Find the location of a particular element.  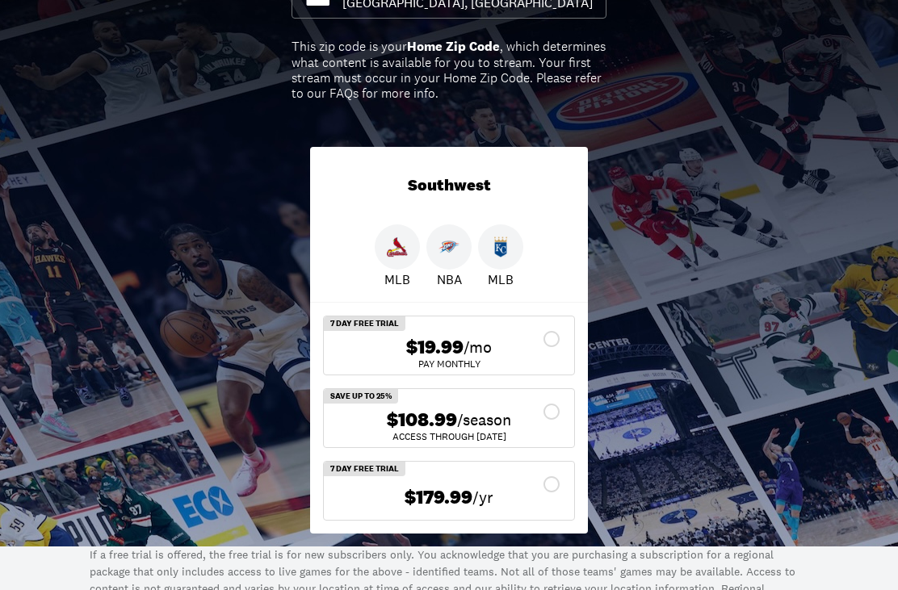

img: Cardinals is located at coordinates (397, 248).